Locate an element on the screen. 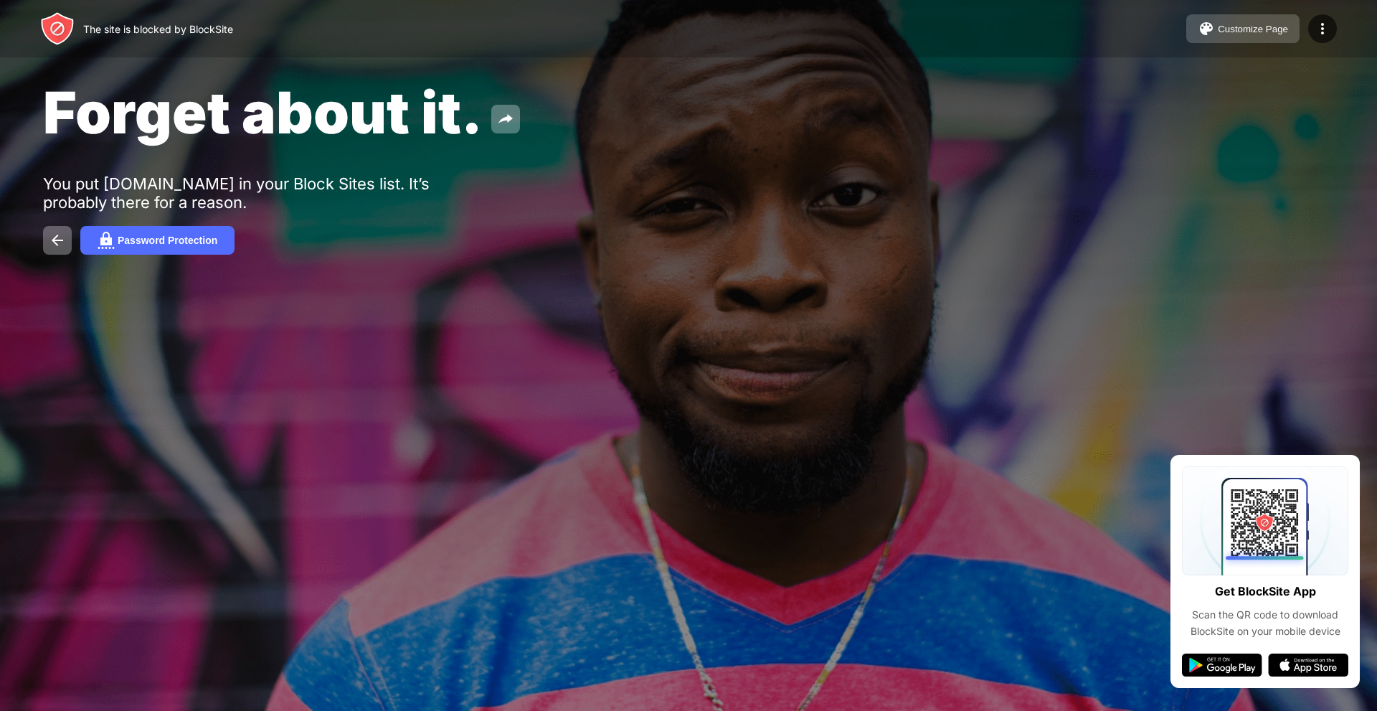 This screenshot has width=1377, height=711. button: Customize Page is located at coordinates (1243, 29).